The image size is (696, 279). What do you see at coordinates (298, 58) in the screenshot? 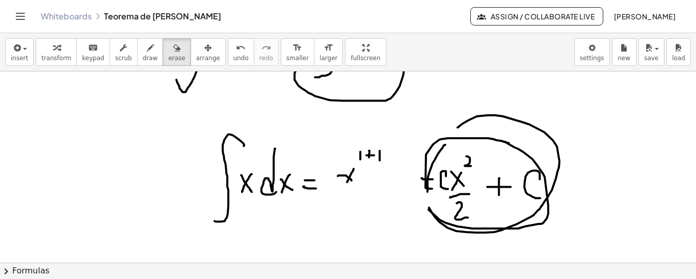
I see `span: smaller` at bounding box center [298, 58].